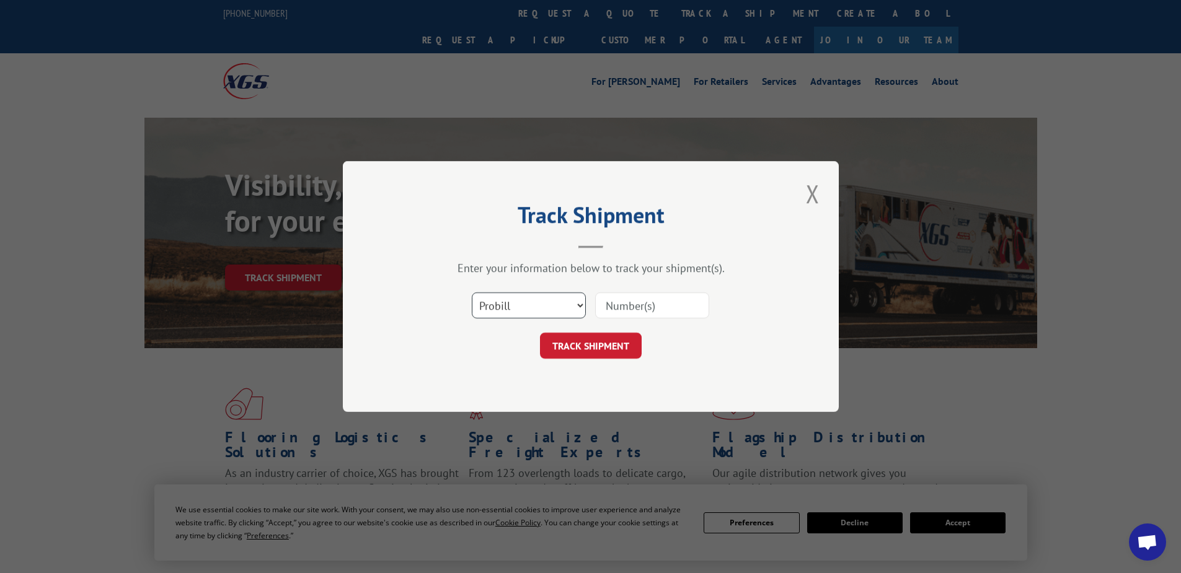  Describe the element at coordinates (813, 193) in the screenshot. I see `button: Close modal` at that location.